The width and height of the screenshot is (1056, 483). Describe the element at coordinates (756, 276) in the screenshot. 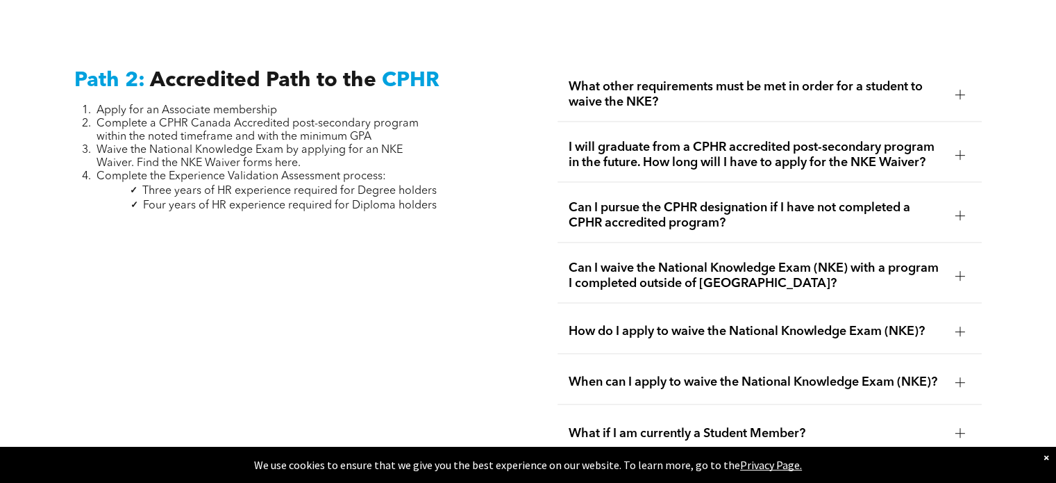

I see `span: Can I waive the National Knowledge Exam (NKE) with a program I completed outside of [GEOGRAPHIC_D...` at that location.